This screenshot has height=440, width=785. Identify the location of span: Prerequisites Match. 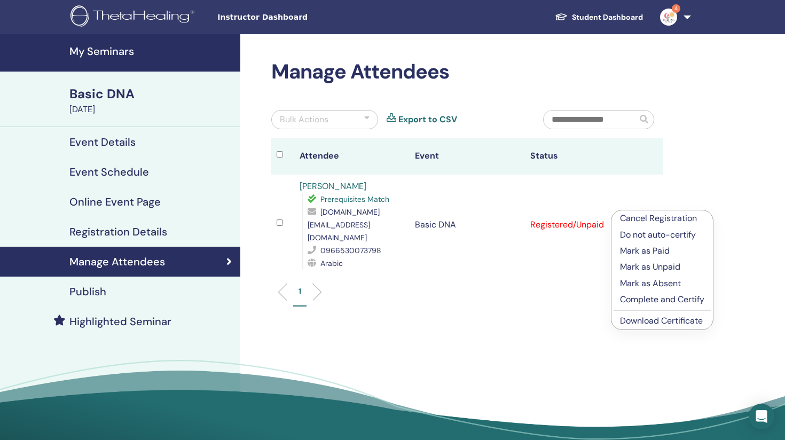
(355, 199).